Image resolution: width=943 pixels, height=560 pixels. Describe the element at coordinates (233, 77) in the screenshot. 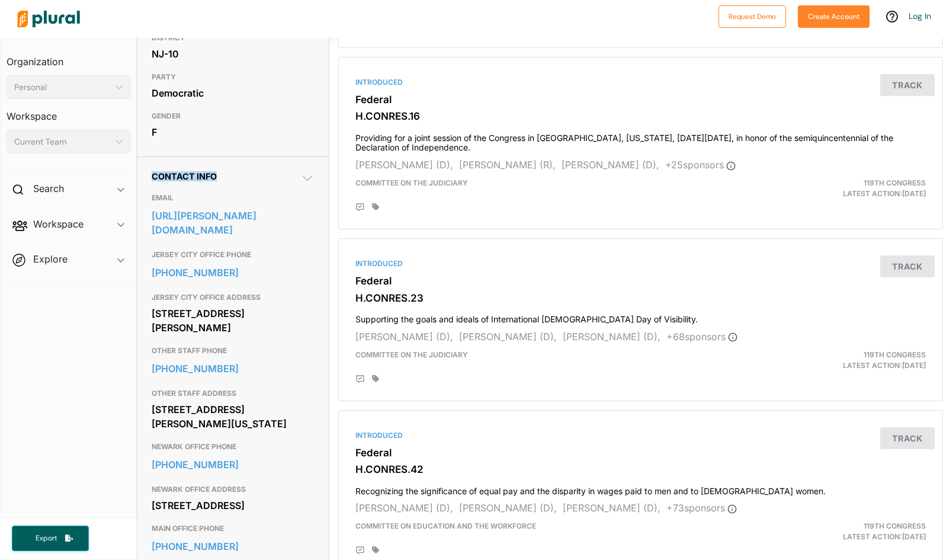

I see `h3: PARTY` at that location.